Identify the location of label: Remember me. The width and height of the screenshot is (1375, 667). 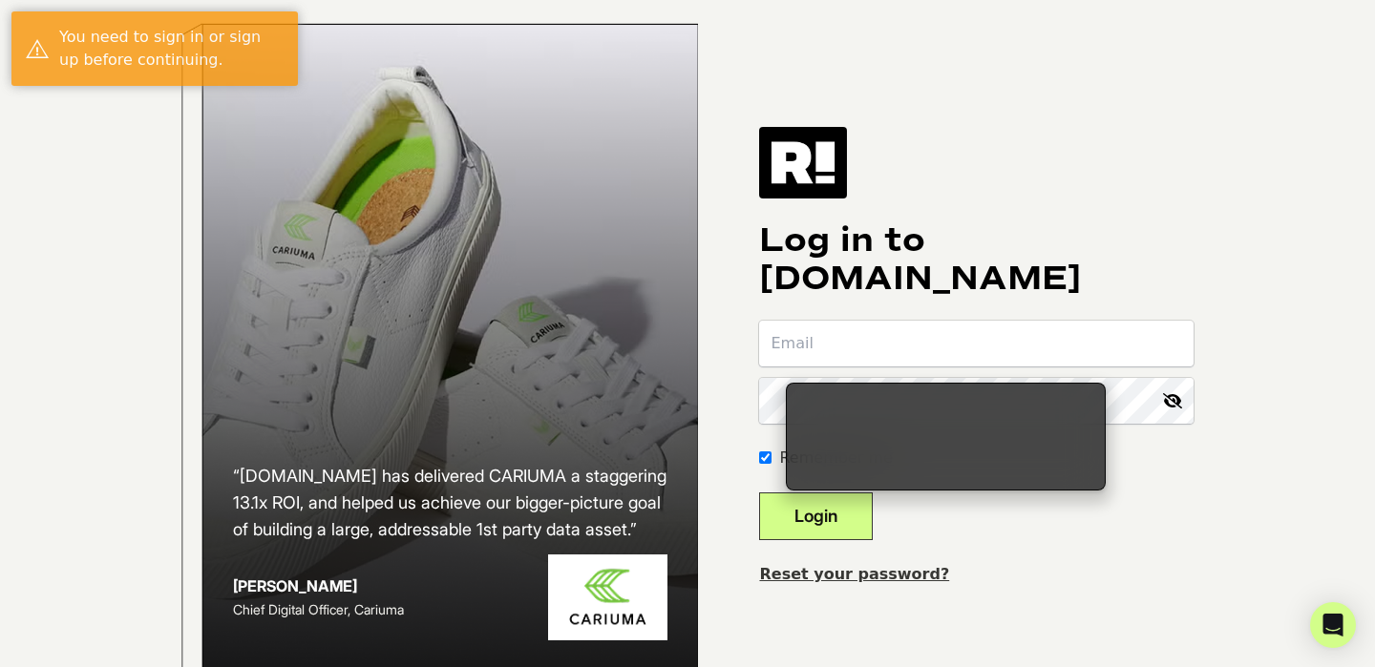
(835, 458).